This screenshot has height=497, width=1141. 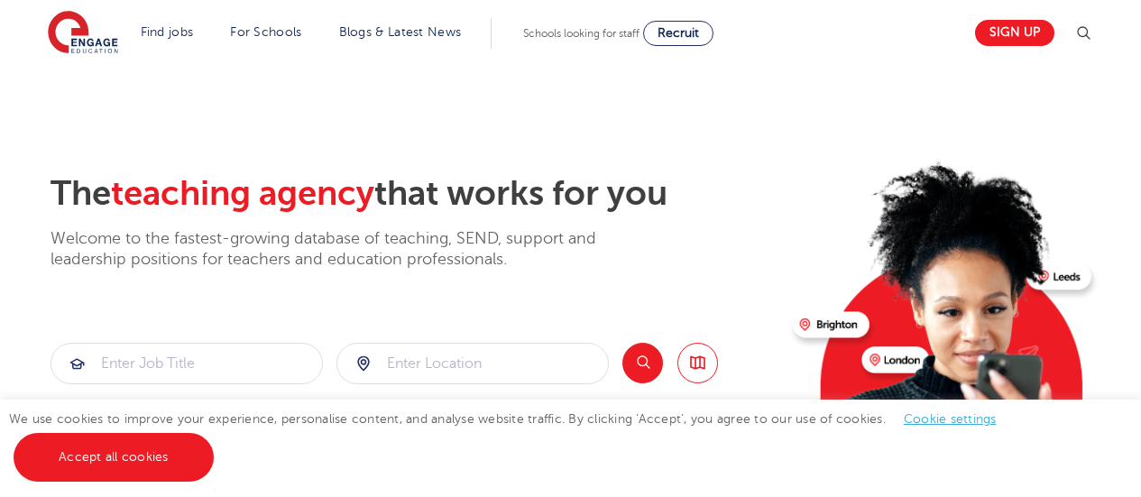 What do you see at coordinates (642, 363) in the screenshot?
I see `button: Search` at bounding box center [642, 363].